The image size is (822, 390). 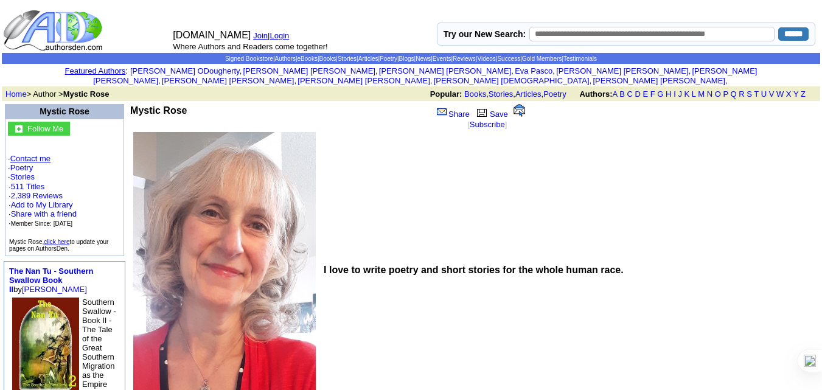 What do you see at coordinates (509, 58) in the screenshot?
I see `a: Success` at bounding box center [509, 58].